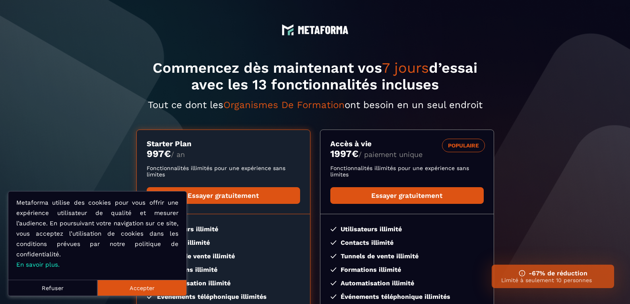  Describe the element at coordinates (315, 105) in the screenshot. I see `p: Tout ce dont les ont besoin en un seul endroit` at that location.